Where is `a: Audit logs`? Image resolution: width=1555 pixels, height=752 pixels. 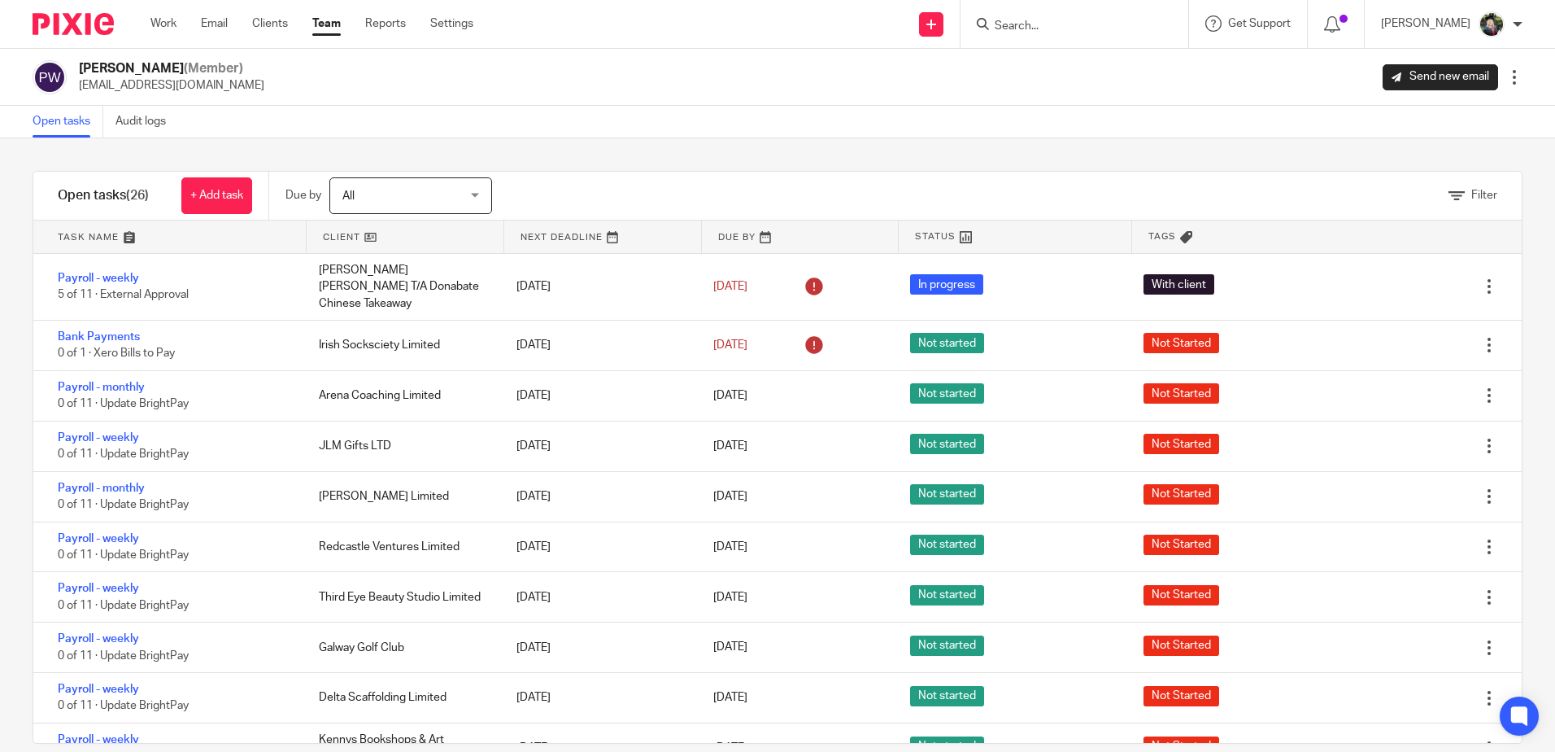 a: Audit logs is located at coordinates (146, 121).